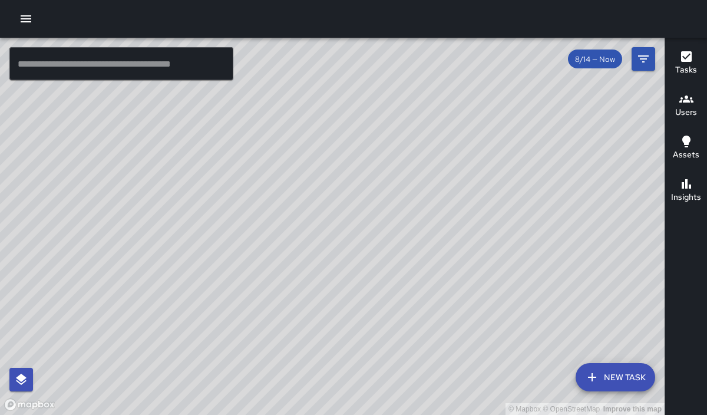  What do you see at coordinates (686, 106) in the screenshot?
I see `button: Users` at bounding box center [686, 106].